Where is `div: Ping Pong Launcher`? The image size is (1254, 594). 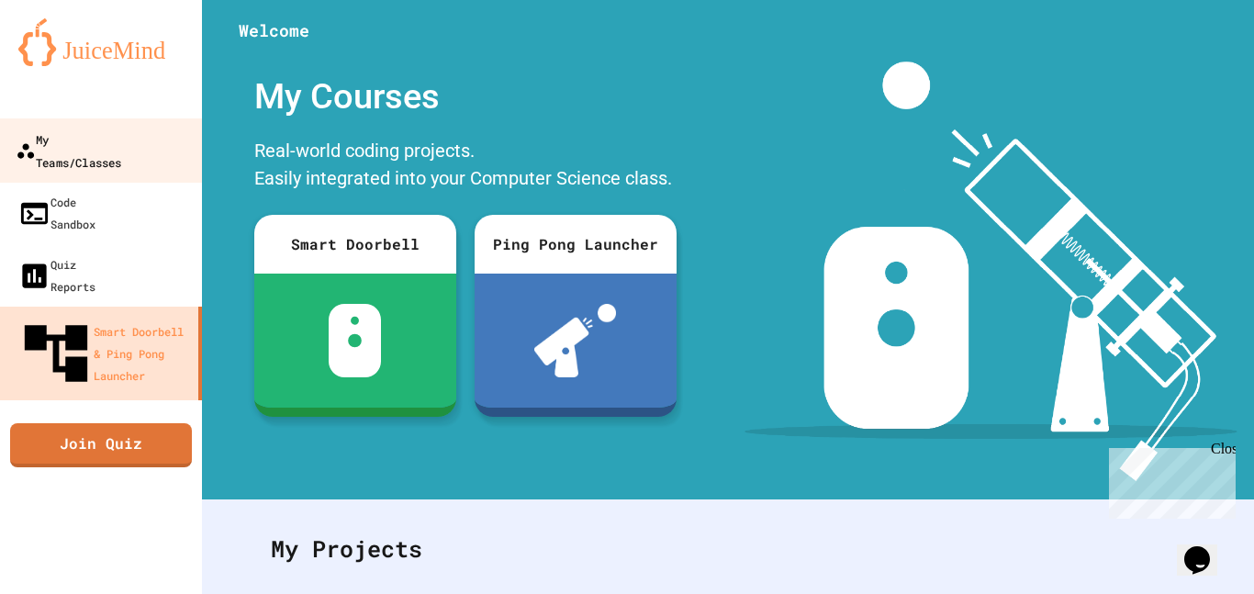
div: Ping Pong Launcher is located at coordinates (576, 244).